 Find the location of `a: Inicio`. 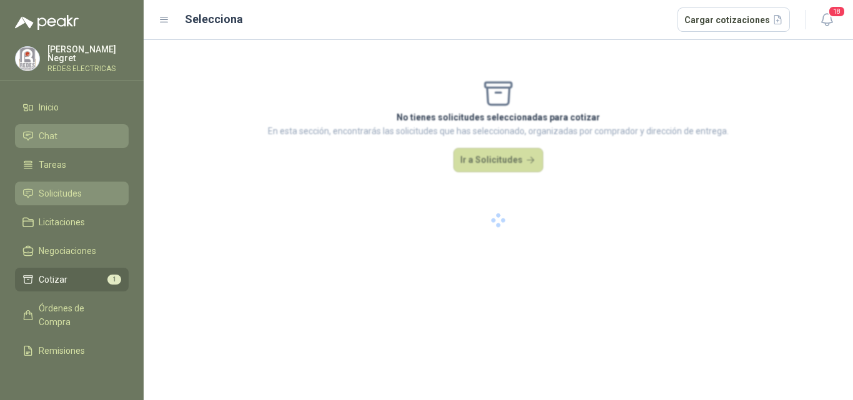

a: Inicio is located at coordinates (72, 107).